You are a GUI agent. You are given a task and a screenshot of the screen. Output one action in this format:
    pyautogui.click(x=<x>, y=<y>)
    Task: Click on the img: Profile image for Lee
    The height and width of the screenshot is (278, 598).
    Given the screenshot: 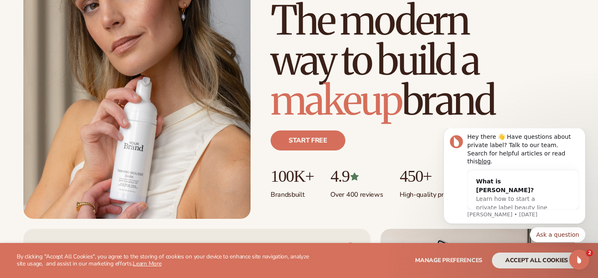 What is the action you would take?
    pyautogui.click(x=25, y=13)
    